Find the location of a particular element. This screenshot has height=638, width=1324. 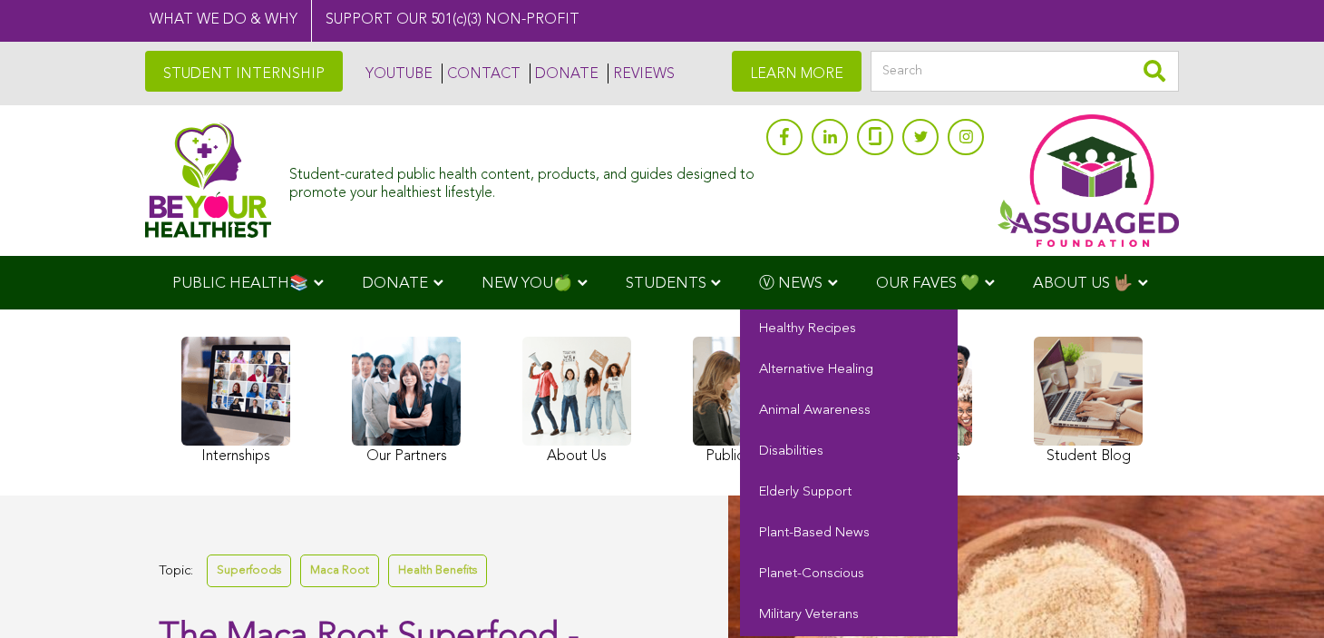

span: DONATE is located at coordinates (395, 283).